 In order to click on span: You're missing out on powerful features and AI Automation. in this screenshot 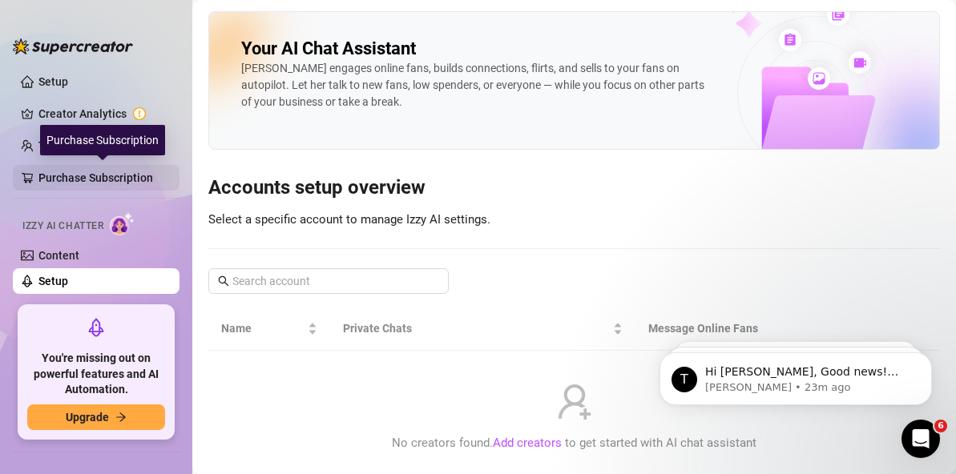, I will do `click(96, 374)`.